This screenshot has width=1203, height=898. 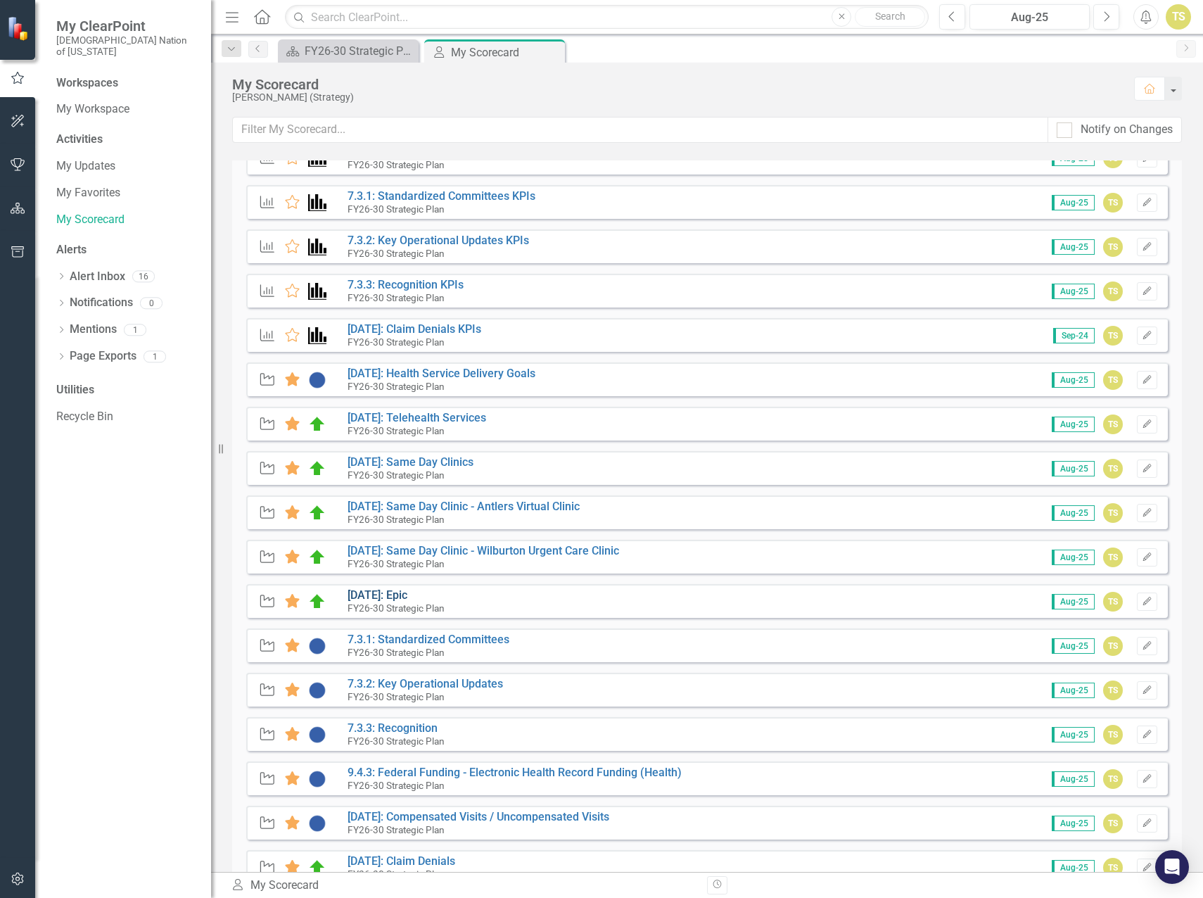 What do you see at coordinates (127, 193) in the screenshot?
I see `a: My Favorites` at bounding box center [127, 193].